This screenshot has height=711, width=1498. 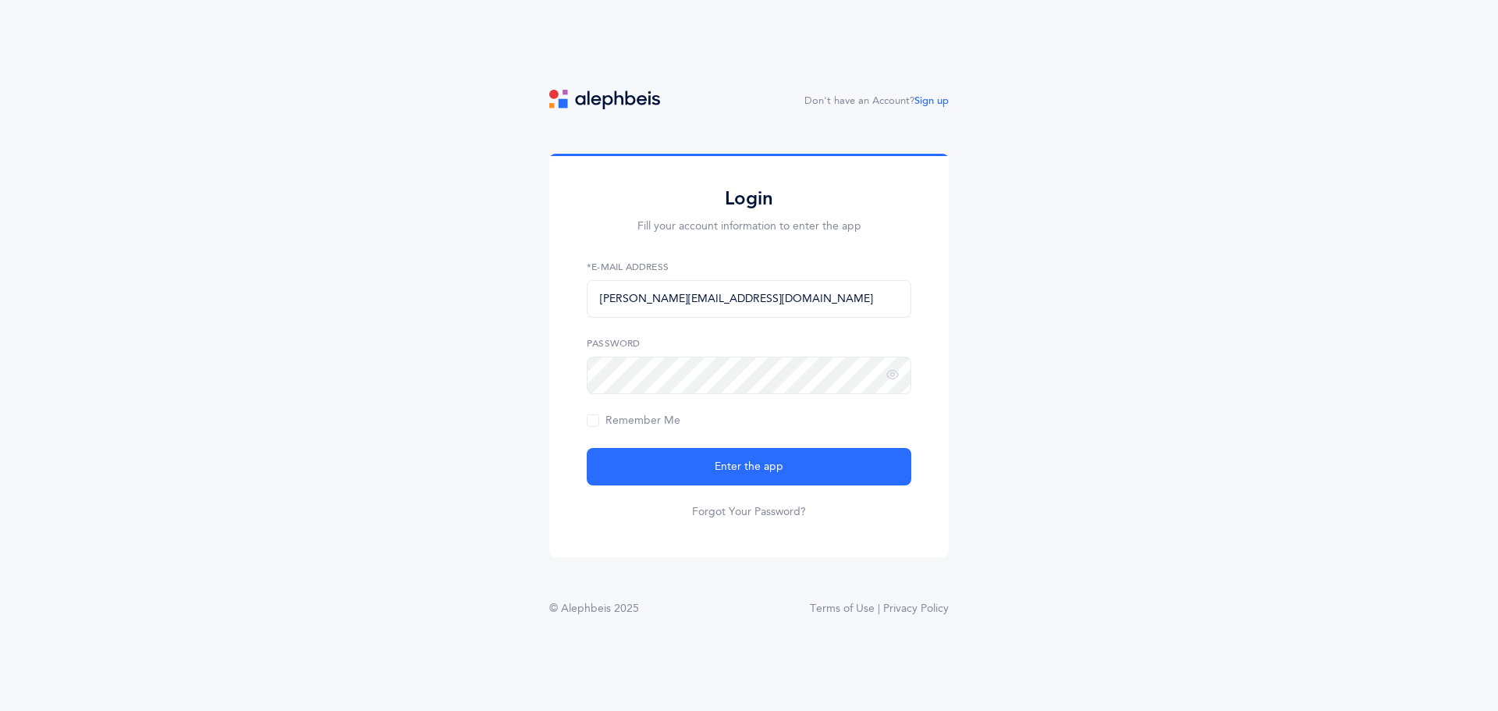 What do you see at coordinates (749, 466) in the screenshot?
I see `span: Enter the app` at bounding box center [749, 466].